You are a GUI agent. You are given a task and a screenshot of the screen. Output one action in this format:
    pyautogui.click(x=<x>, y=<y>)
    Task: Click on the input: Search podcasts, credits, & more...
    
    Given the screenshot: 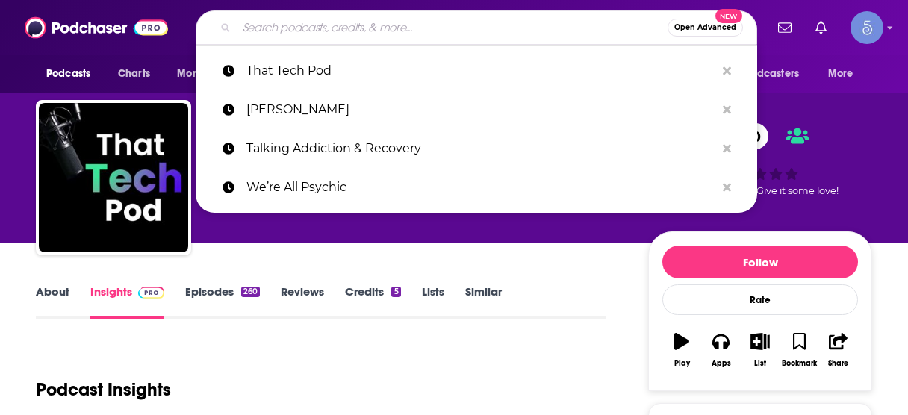 What is the action you would take?
    pyautogui.click(x=452, y=28)
    